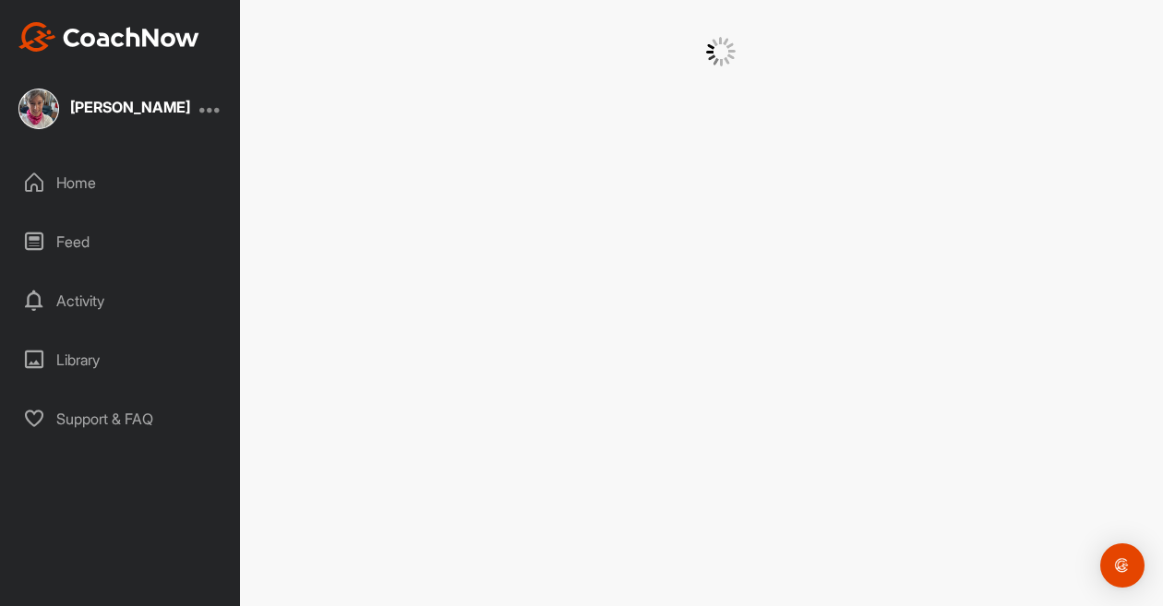 The height and width of the screenshot is (606, 1163). I want to click on img: square_90136e309f41d5c0bf544b485d8190f7.jpg, so click(39, 109).